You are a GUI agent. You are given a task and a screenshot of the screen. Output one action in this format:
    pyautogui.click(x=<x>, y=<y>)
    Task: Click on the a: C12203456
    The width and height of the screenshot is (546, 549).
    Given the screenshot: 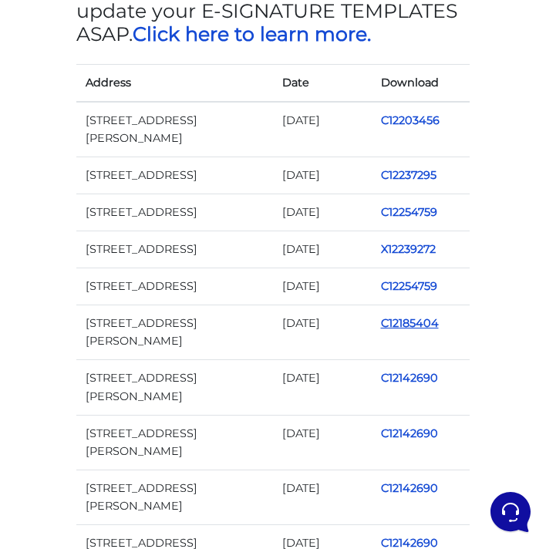 What is the action you would take?
    pyautogui.click(x=410, y=120)
    